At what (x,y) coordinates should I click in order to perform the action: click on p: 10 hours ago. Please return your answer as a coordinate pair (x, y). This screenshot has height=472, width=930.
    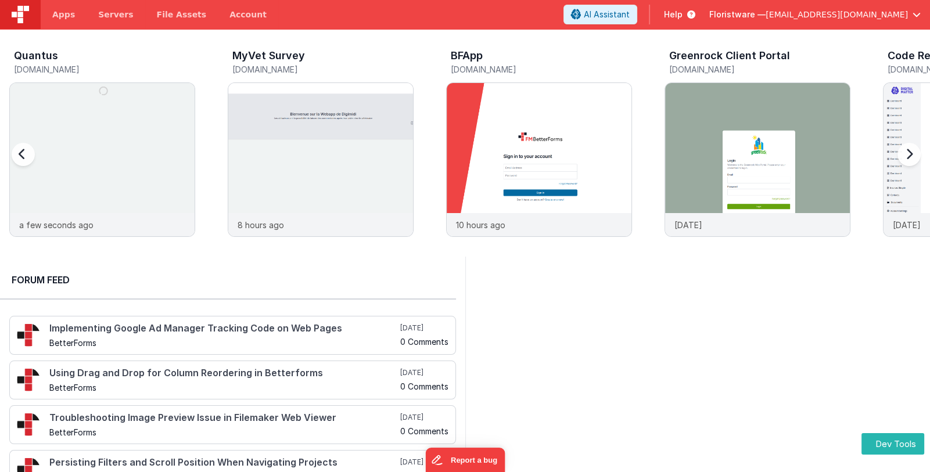
    Looking at the image, I should click on (481, 225).